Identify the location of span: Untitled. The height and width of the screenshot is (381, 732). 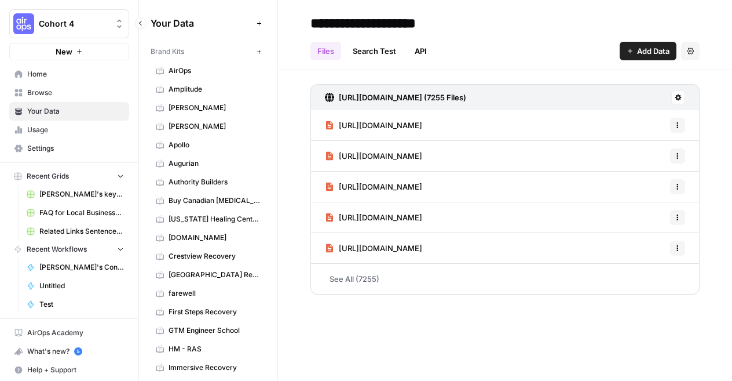
(82, 286).